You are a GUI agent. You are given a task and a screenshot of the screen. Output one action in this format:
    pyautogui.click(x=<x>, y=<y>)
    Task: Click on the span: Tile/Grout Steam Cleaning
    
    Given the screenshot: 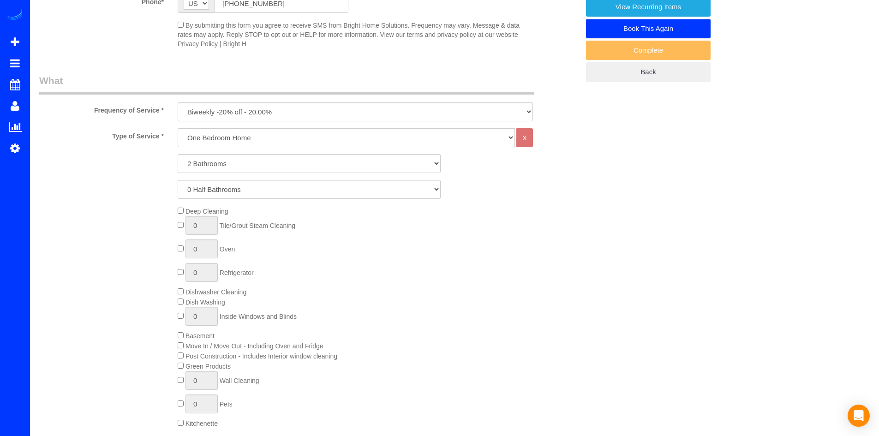 What is the action you would take?
    pyautogui.click(x=257, y=226)
    